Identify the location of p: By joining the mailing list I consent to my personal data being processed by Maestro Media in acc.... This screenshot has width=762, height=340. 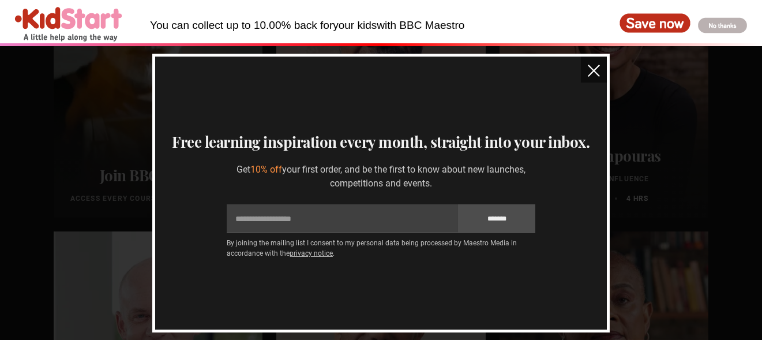
(381, 248).